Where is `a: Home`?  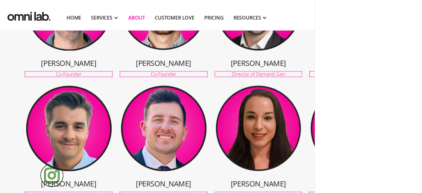 a: Home is located at coordinates (74, 18).